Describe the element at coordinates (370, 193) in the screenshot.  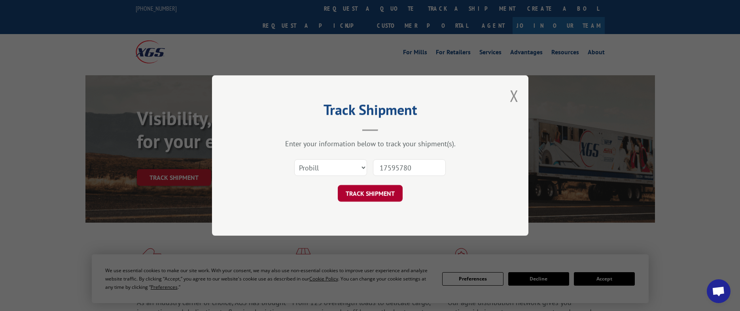
I see `button: TRACK SHIPMENT` at that location.